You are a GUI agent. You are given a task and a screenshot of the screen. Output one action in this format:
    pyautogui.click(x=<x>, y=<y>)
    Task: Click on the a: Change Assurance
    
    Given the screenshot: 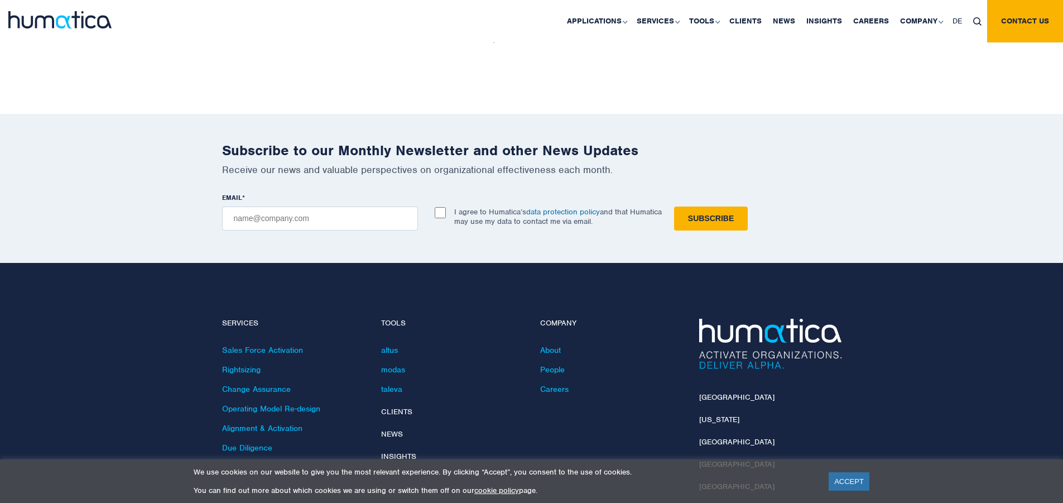 What is the action you would take?
    pyautogui.click(x=256, y=389)
    